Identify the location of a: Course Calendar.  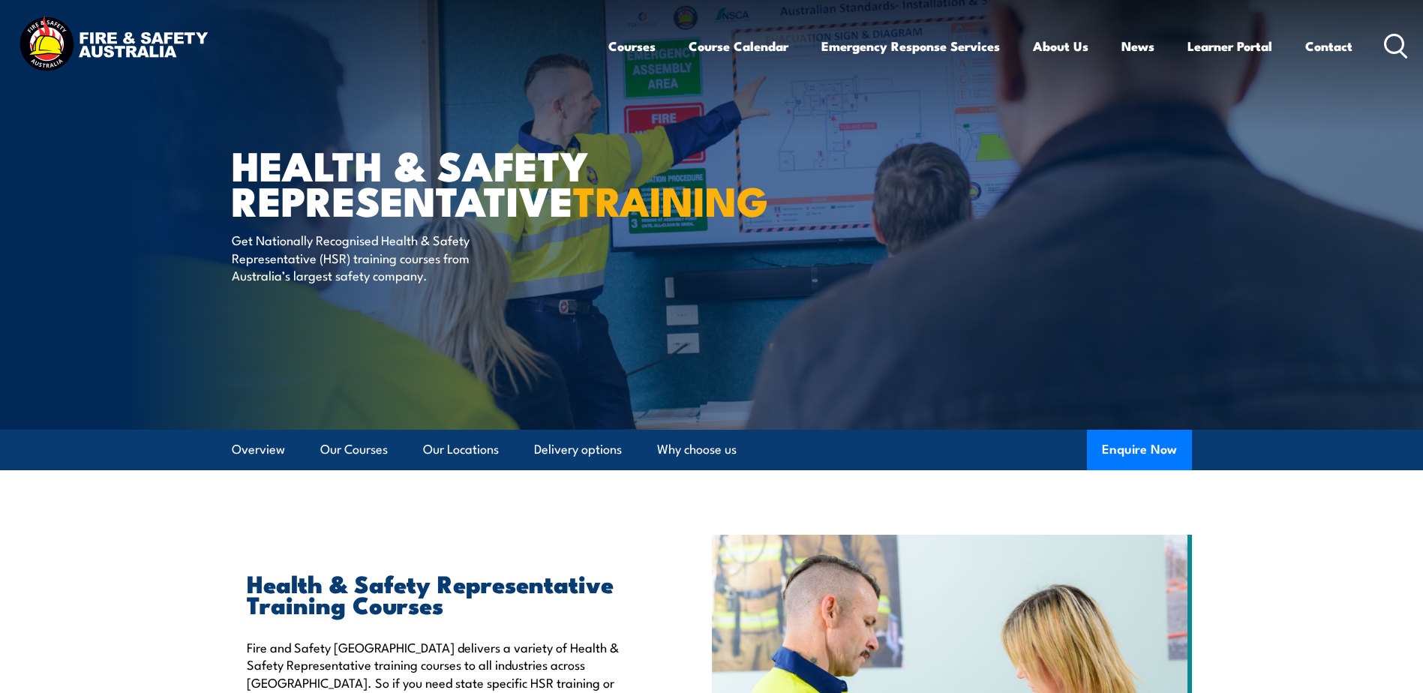
(738, 46).